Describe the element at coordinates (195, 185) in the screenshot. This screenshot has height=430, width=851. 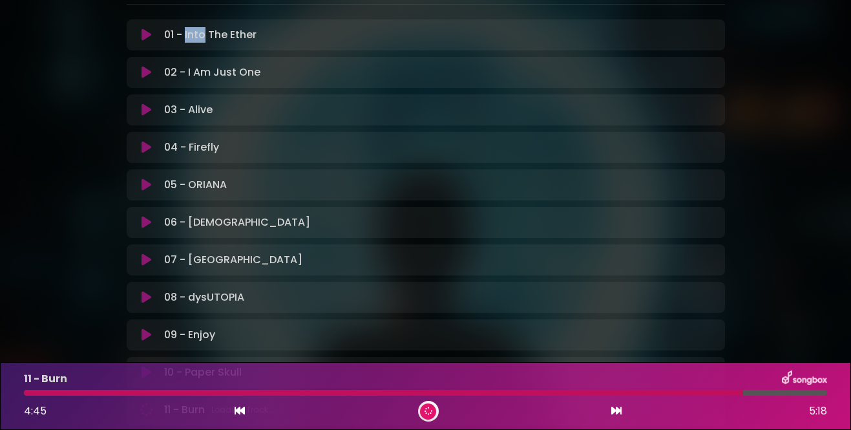
I see `p: 05 - ORIANA` at that location.